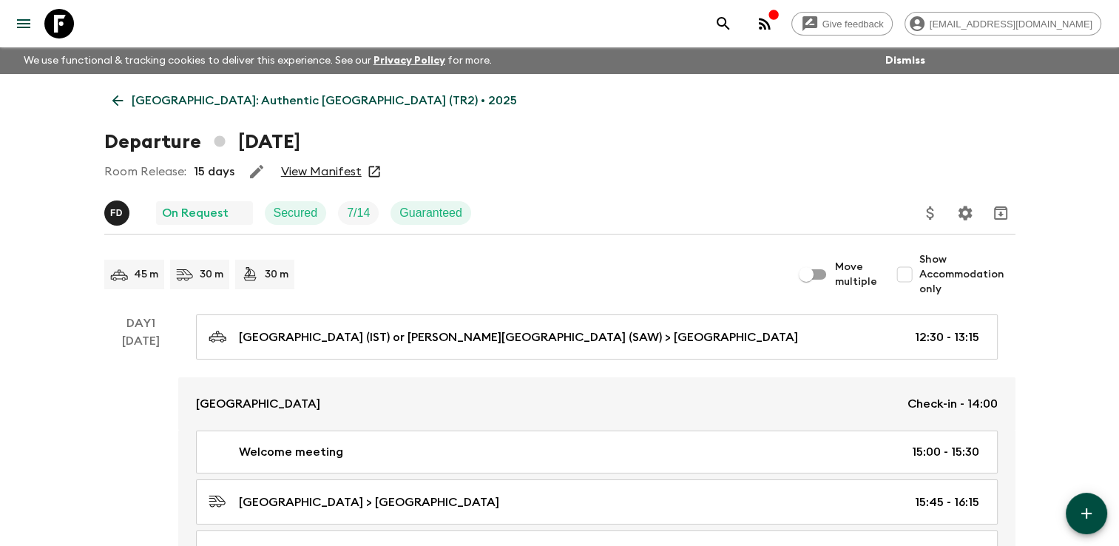 This screenshot has width=1119, height=546. I want to click on span: Fatih Develi, so click(118, 211).